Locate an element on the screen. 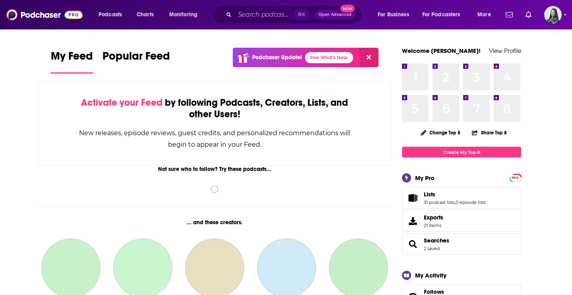 The height and width of the screenshot is (295, 572). span: Open Advanced is located at coordinates (335, 15).